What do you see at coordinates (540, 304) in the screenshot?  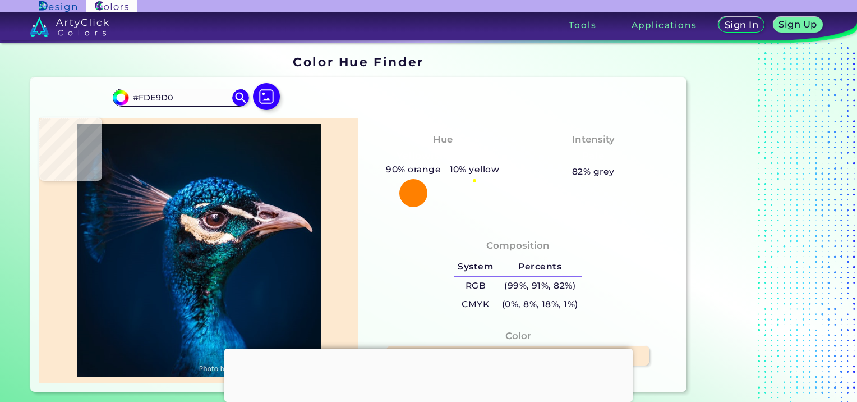 I see `h5: (0%, 8%, 18%, 1%)` at bounding box center [540, 304].